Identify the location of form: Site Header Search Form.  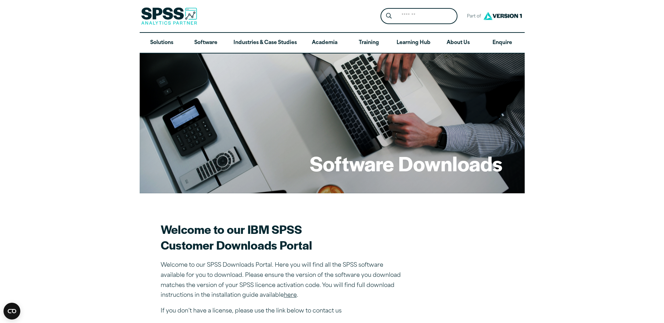
(419, 16).